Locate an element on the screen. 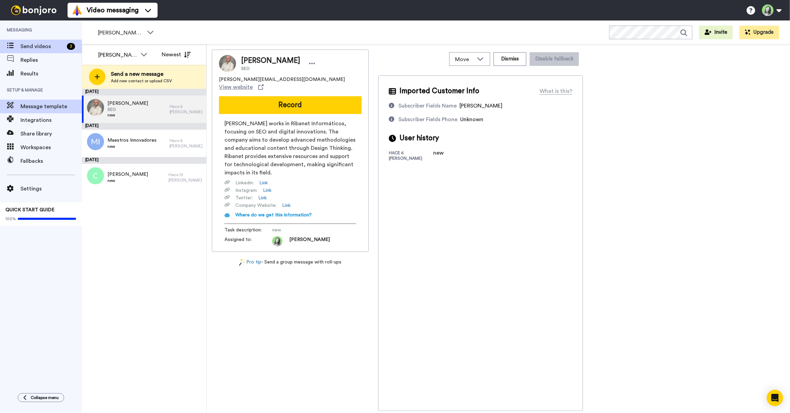 The width and height of the screenshot is (790, 413). div: new is located at coordinates (450, 153).